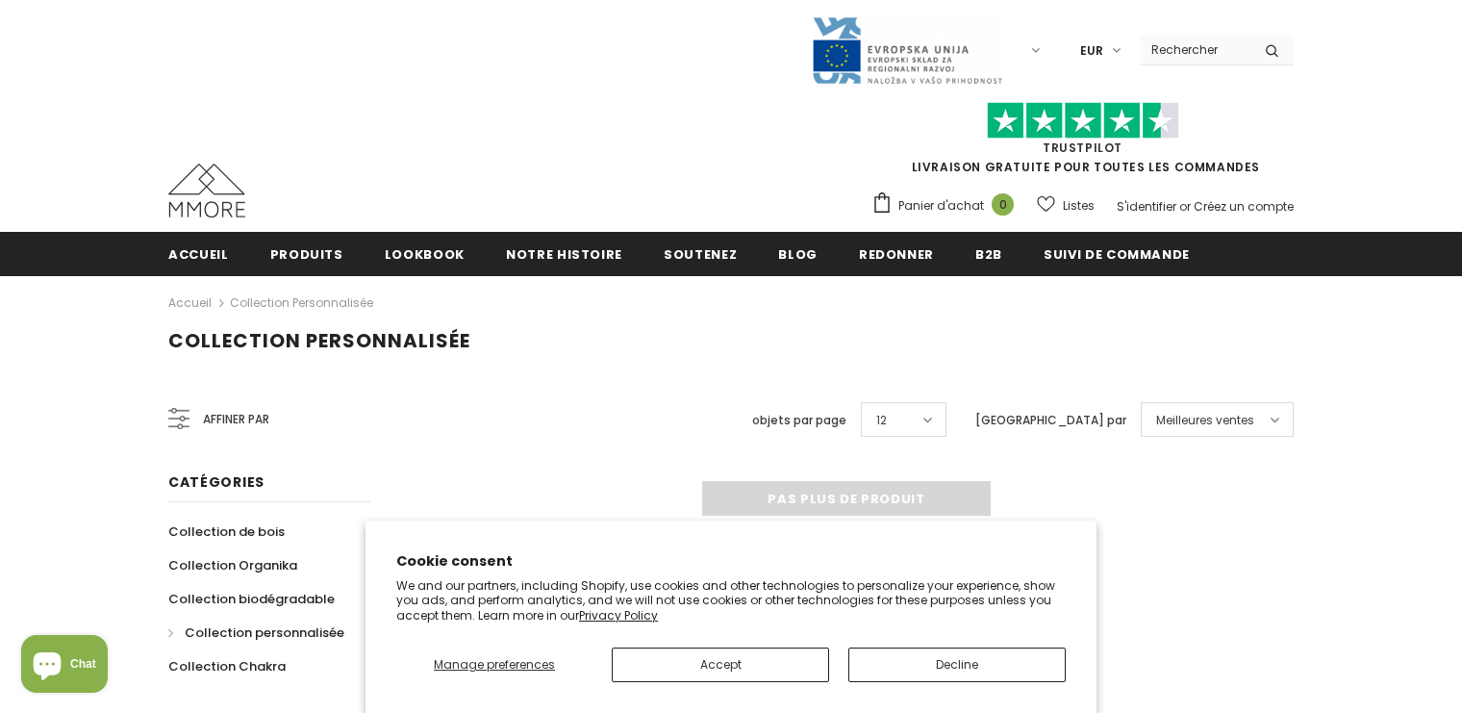 This screenshot has height=713, width=1462. What do you see at coordinates (1002, 204) in the screenshot?
I see `span: 0` at bounding box center [1002, 204].